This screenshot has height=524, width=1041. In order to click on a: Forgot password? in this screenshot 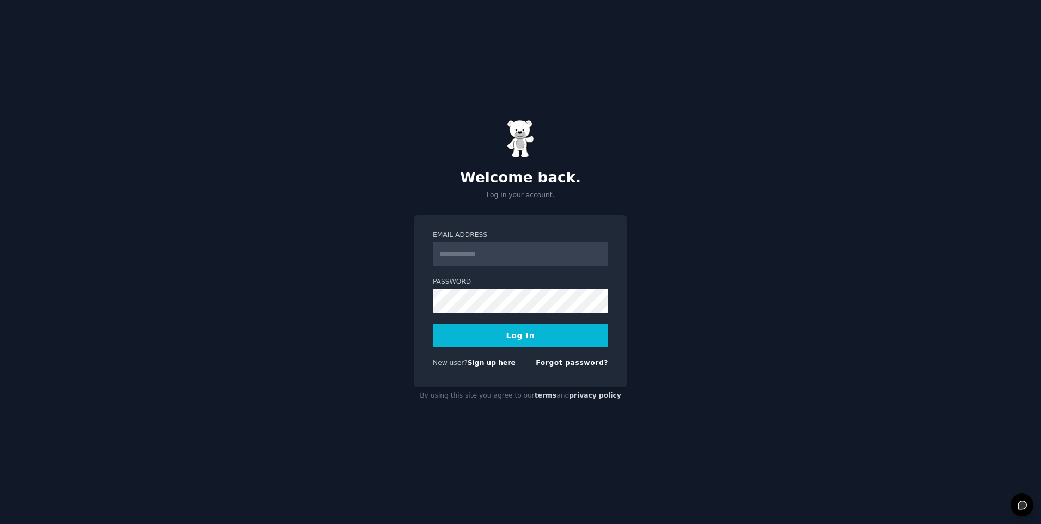, I will do `click(572, 363)`.